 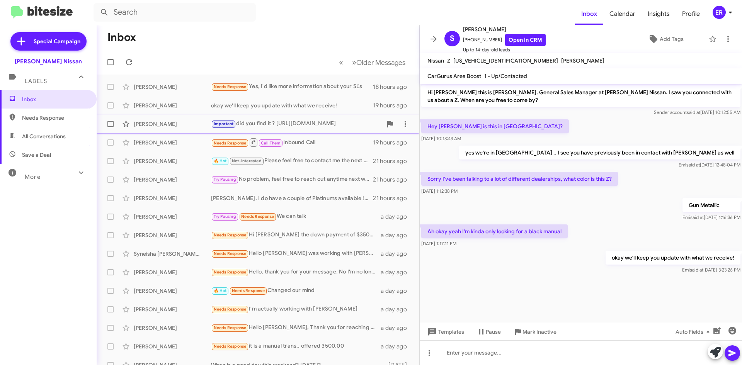 I want to click on p: Sorry I've been talking to a lot of different dealerships, what color is this Z?, so click(x=520, y=179).